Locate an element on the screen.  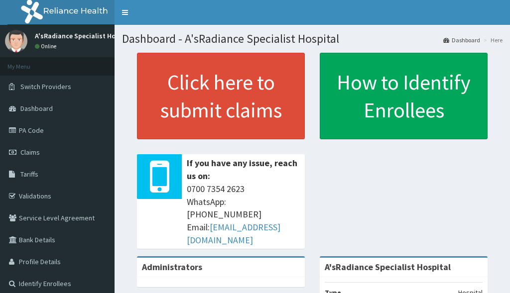
img: User Image is located at coordinates (16, 41).